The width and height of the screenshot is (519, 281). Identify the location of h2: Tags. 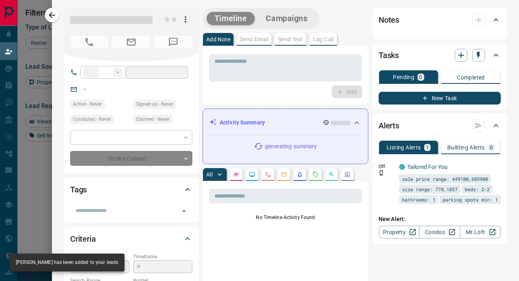
(79, 189).